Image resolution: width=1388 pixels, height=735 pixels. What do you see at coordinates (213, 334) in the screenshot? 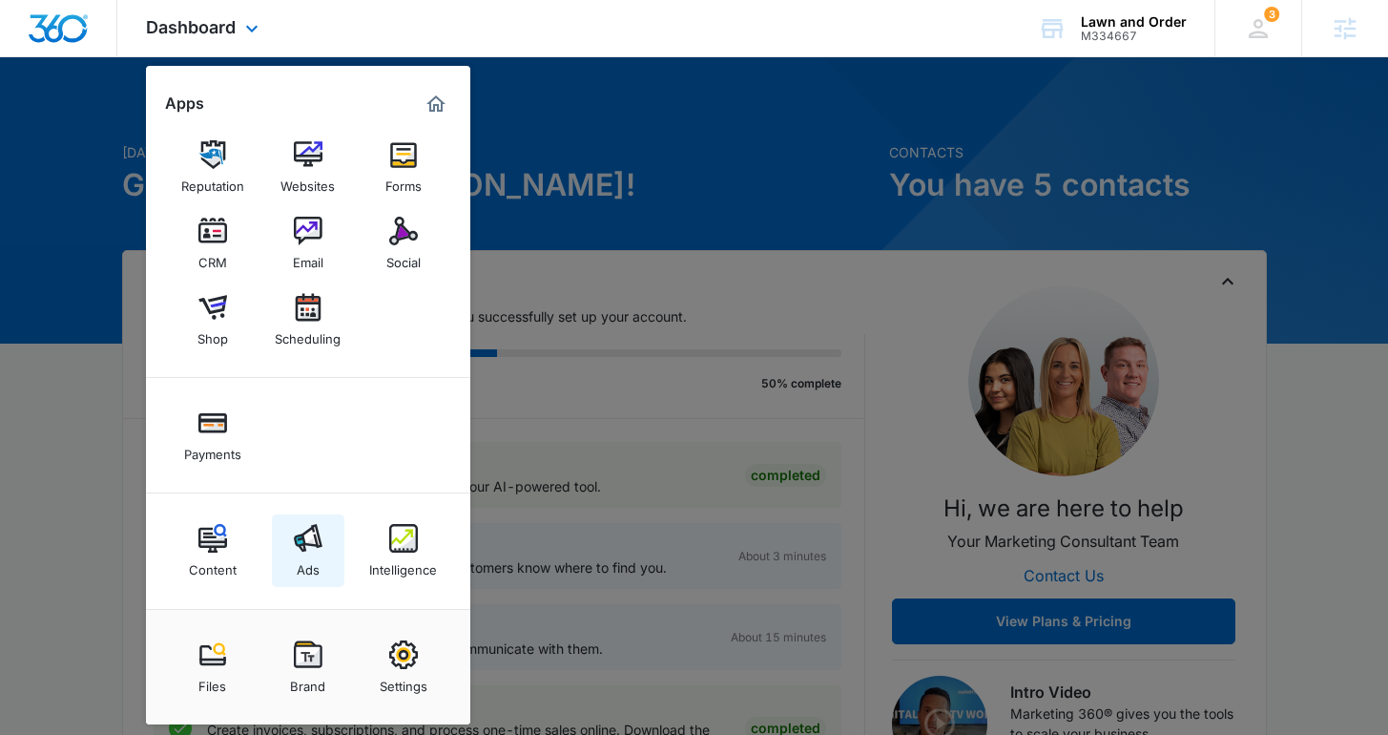
I see `div: Shop` at bounding box center [213, 334].